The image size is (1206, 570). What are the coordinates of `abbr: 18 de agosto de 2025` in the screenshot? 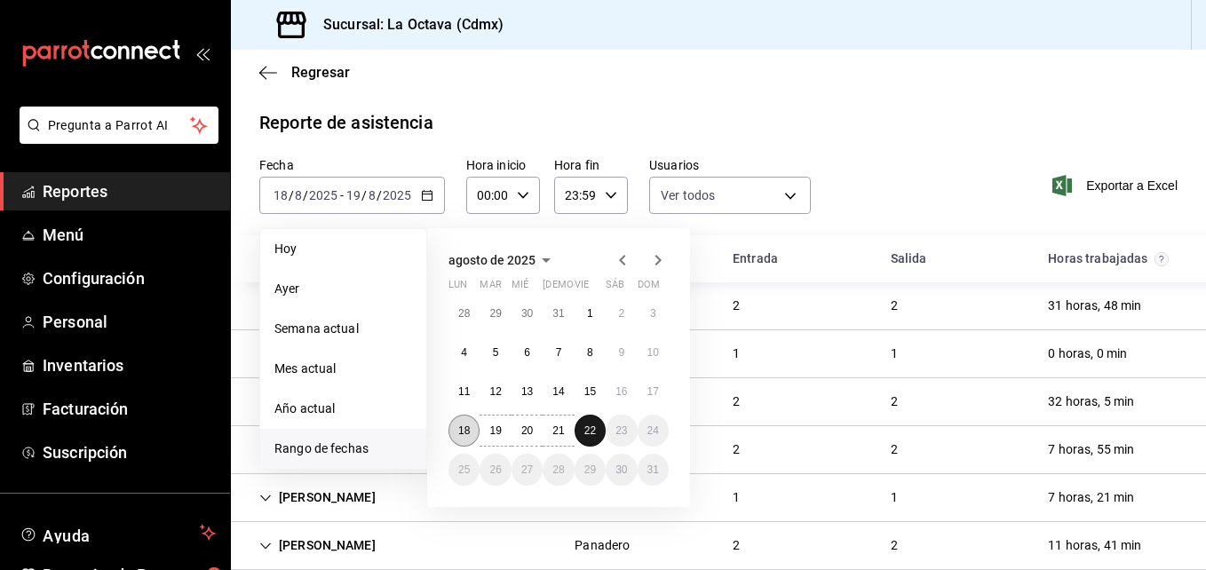 It's located at (464, 431).